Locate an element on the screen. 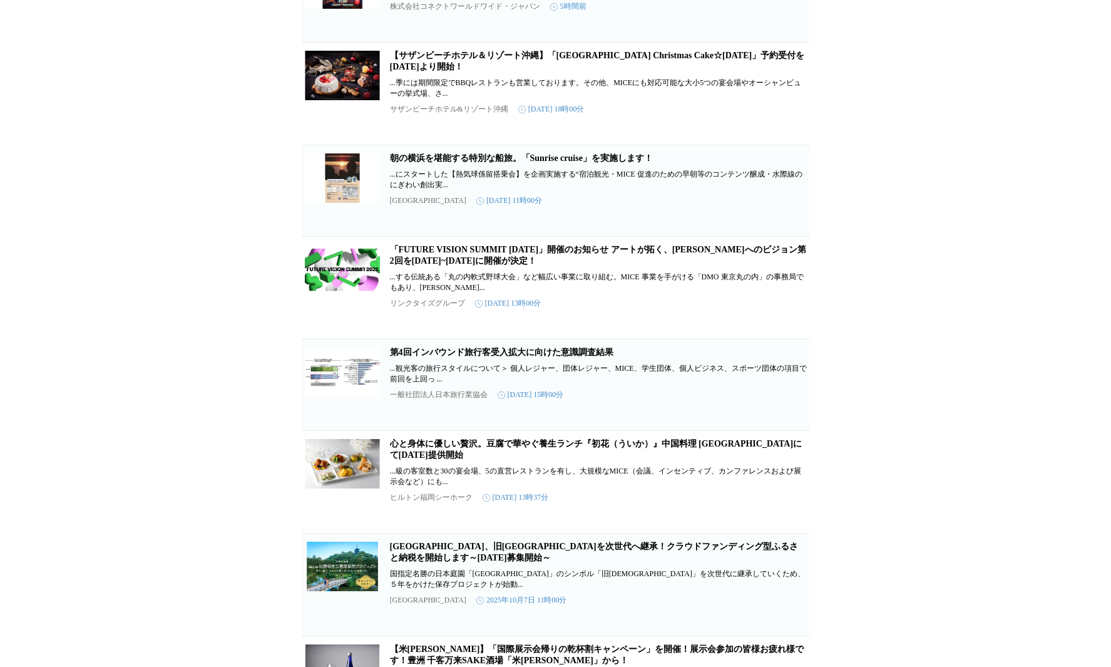 The image size is (1111, 667). img: 横浜・三溪園、旧燈明寺三重塔を次世代へ継承！クラウドファンディング型ふるさと納税を開始します～10月３日募集開始～ is located at coordinates (342, 566).